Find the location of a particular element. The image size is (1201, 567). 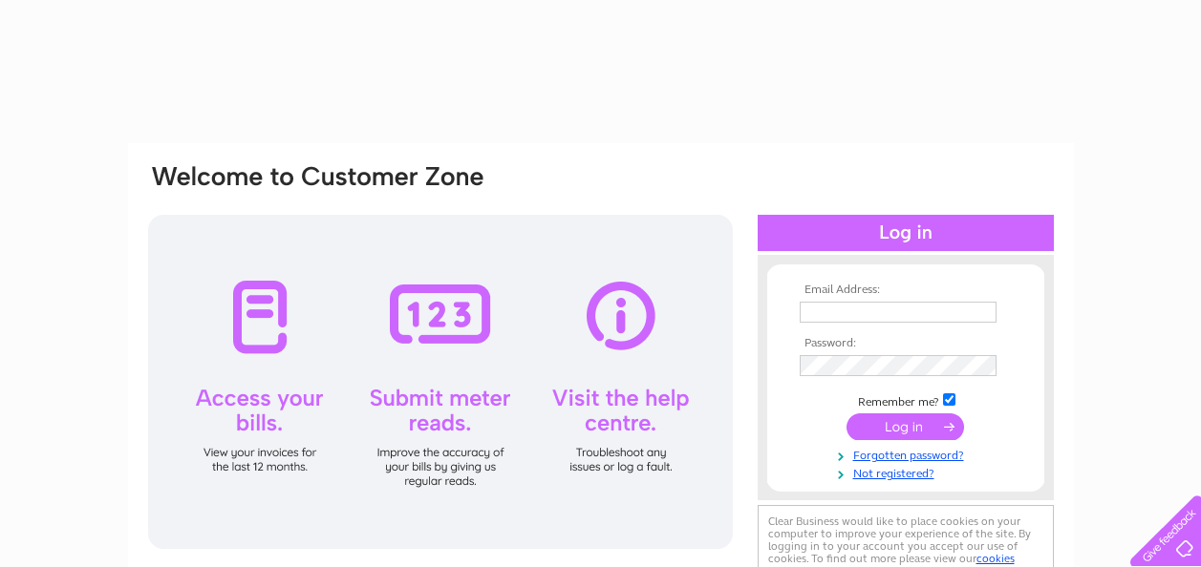

input: Submit is located at coordinates (905, 427).